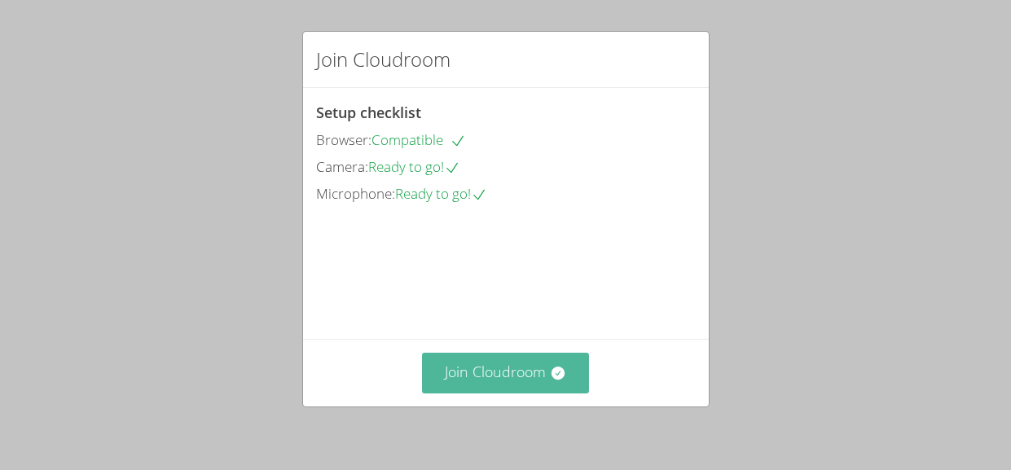  Describe the element at coordinates (344, 139) in the screenshot. I see `span: Browser:` at that location.